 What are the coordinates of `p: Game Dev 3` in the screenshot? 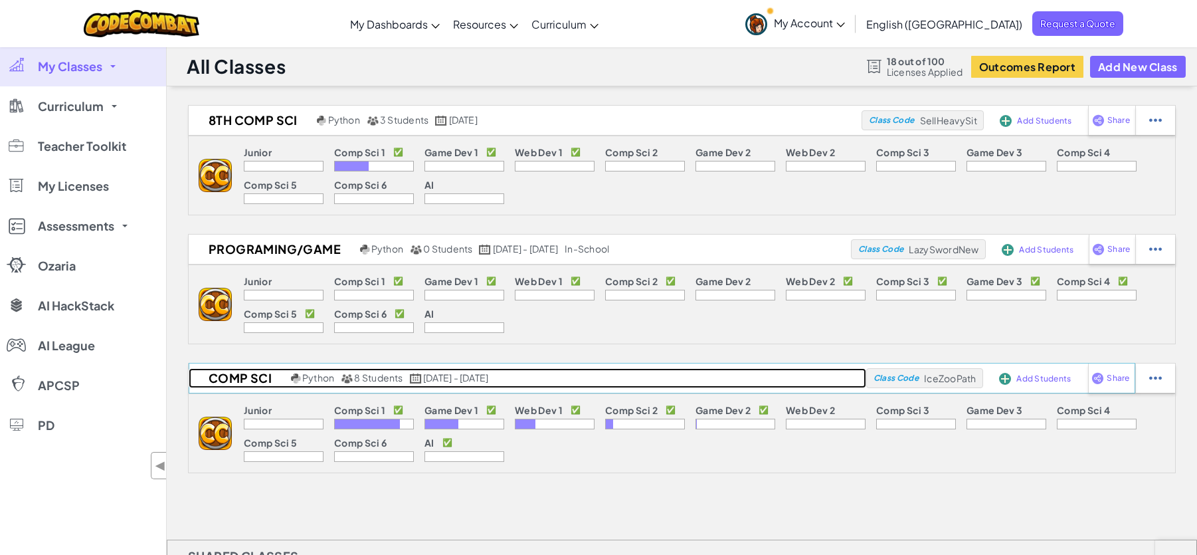 It's located at (994, 410).